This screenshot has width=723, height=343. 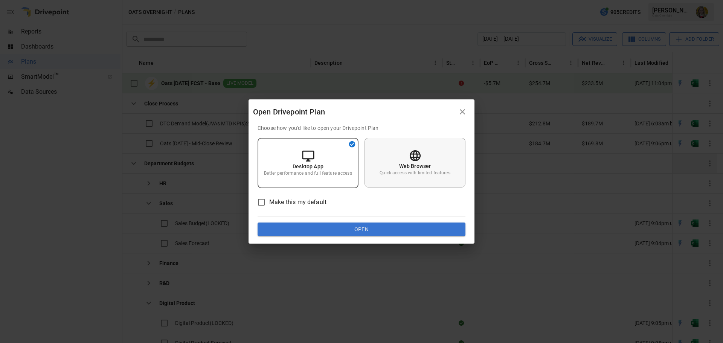 I want to click on button: Open, so click(x=362, y=229).